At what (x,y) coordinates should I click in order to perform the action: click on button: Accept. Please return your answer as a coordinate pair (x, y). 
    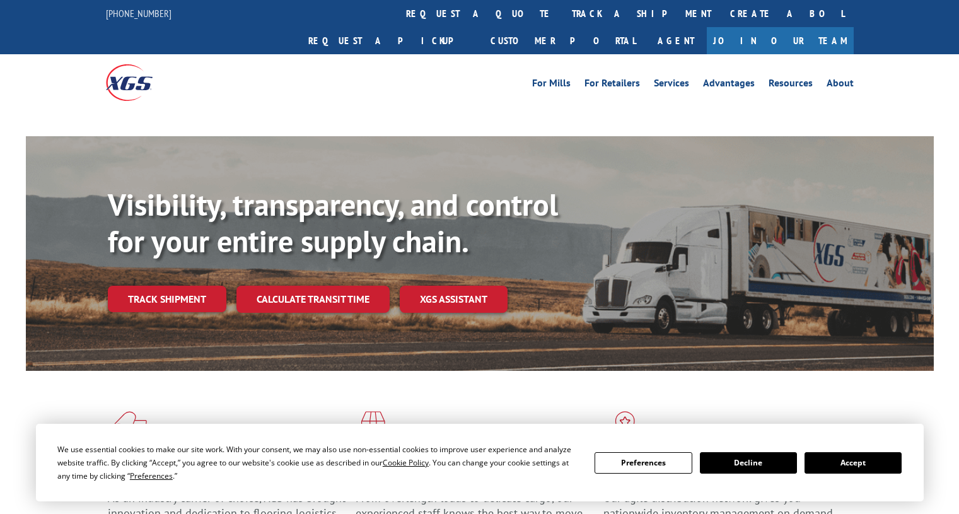
    Looking at the image, I should click on (853, 463).